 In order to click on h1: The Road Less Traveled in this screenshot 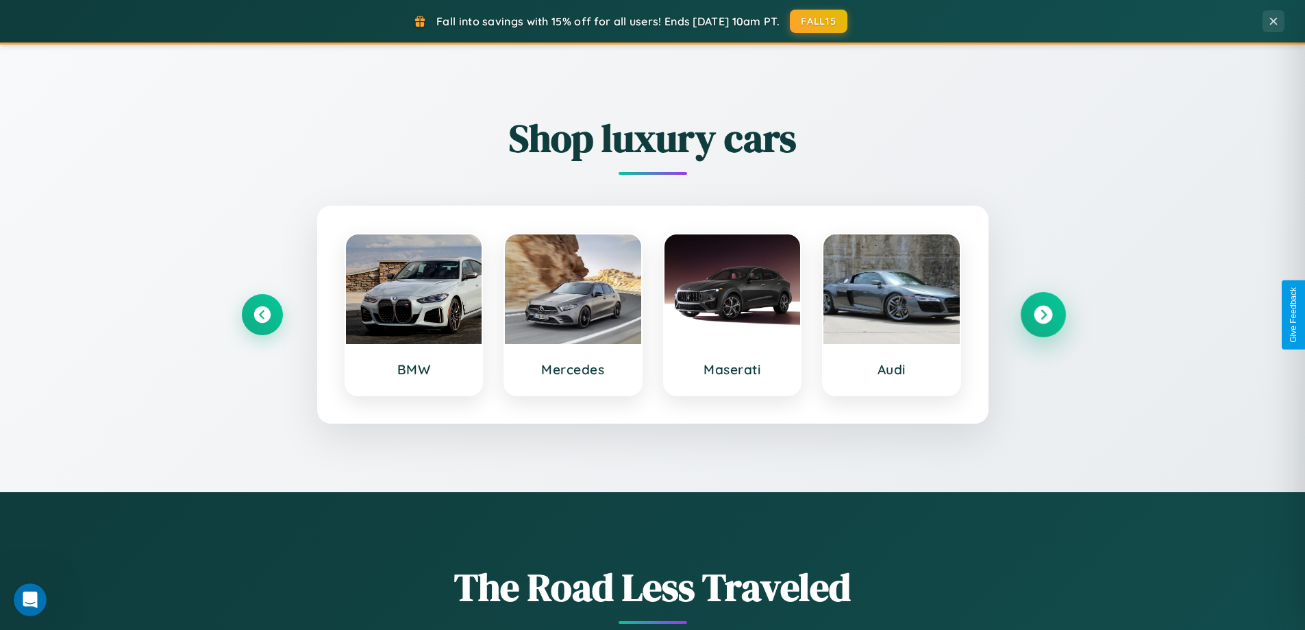, I will do `click(653, 586)`.